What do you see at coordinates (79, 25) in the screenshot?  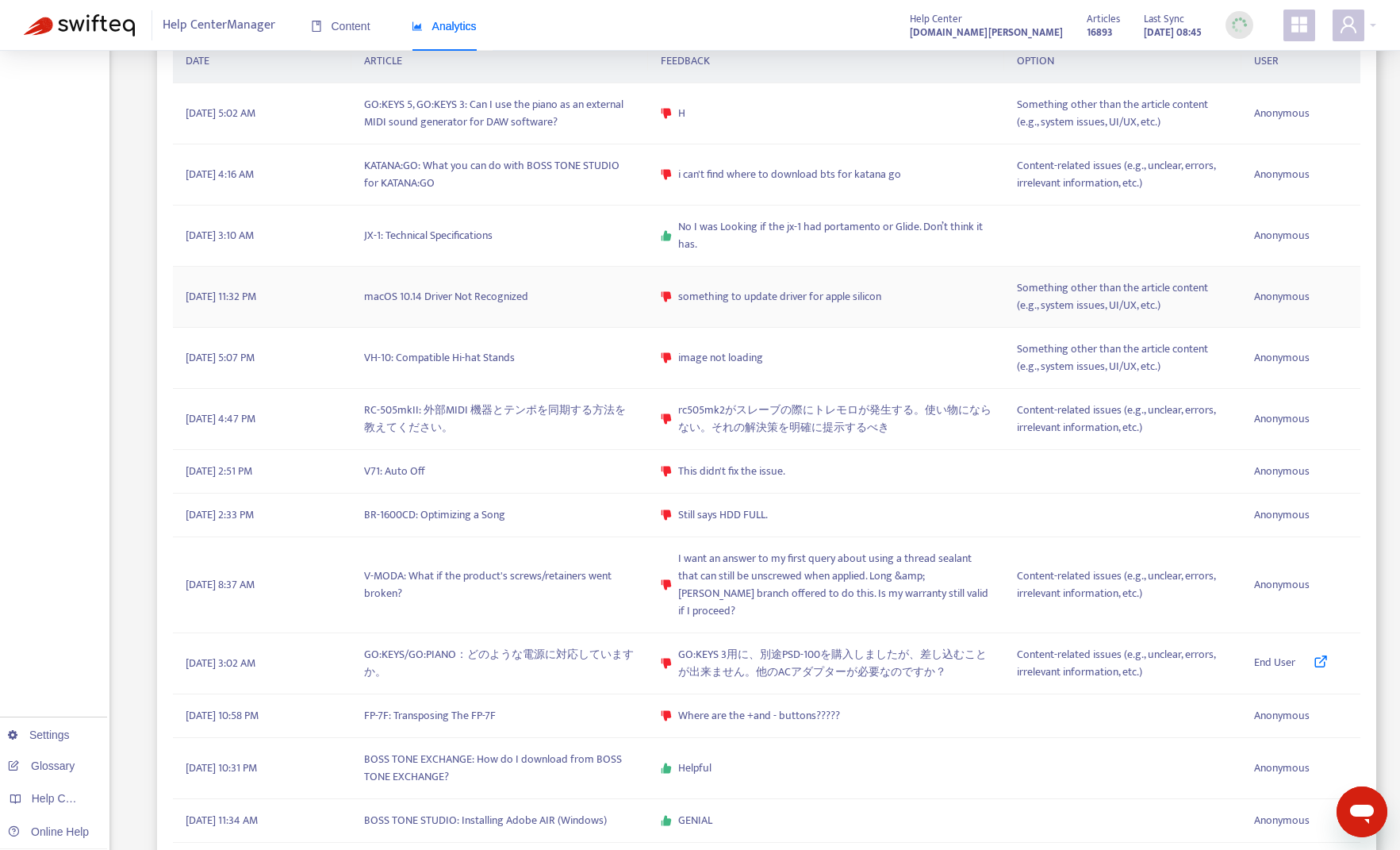 I see `img: Swifteq` at bounding box center [79, 25].